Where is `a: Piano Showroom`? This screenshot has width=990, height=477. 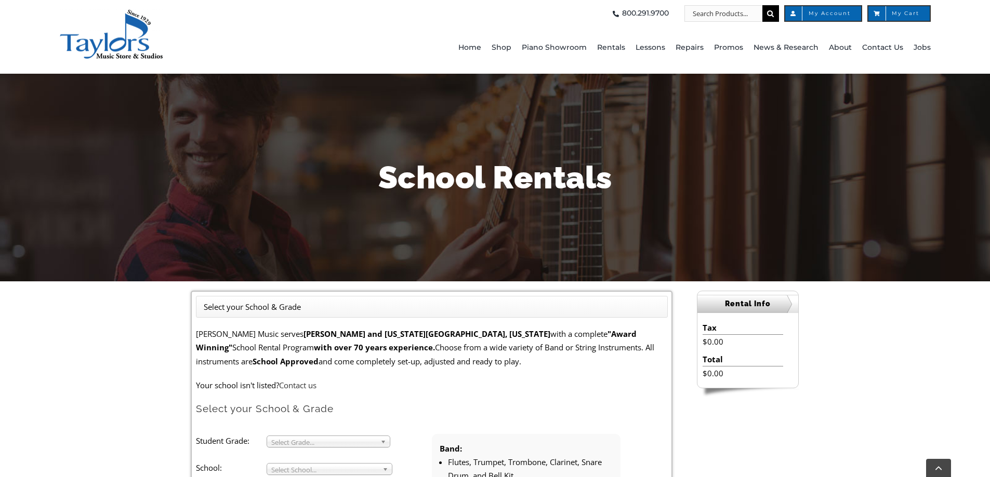 a: Piano Showroom is located at coordinates (554, 48).